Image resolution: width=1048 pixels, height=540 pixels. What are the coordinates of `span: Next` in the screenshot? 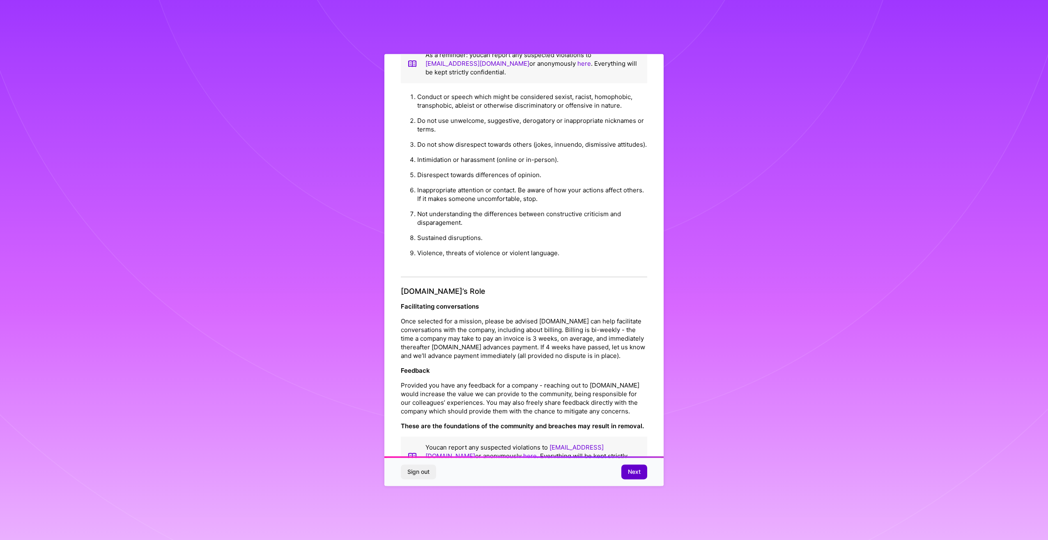 It's located at (634, 472).